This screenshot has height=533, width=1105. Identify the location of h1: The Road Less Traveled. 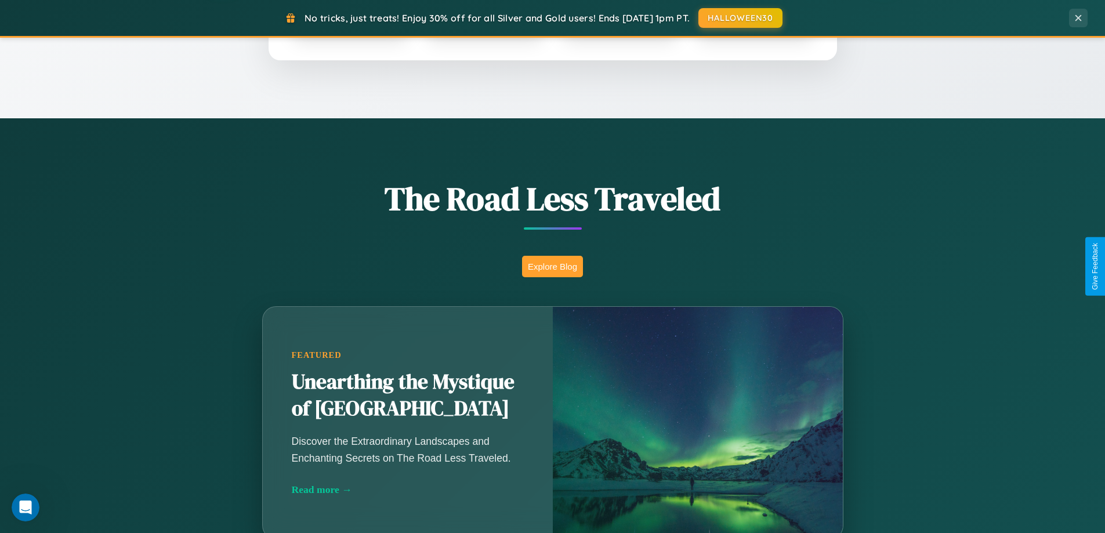
(553, 198).